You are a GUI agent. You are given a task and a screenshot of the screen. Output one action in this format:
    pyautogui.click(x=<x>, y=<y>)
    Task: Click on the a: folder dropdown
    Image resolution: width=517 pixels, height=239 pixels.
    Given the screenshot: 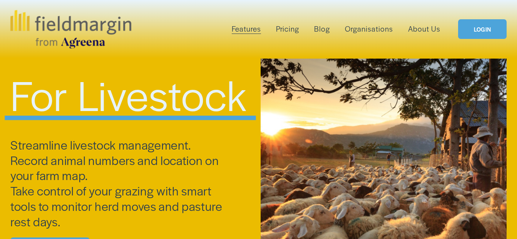 What is the action you would take?
    pyautogui.click(x=246, y=29)
    